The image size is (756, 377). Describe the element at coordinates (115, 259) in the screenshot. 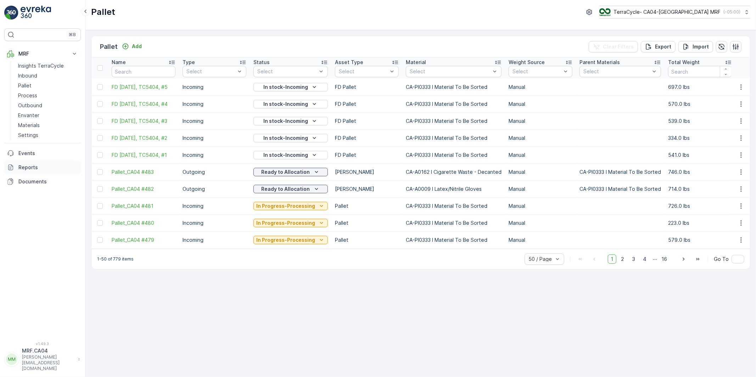

I see `p: 1-50 of 779 items` at that location.